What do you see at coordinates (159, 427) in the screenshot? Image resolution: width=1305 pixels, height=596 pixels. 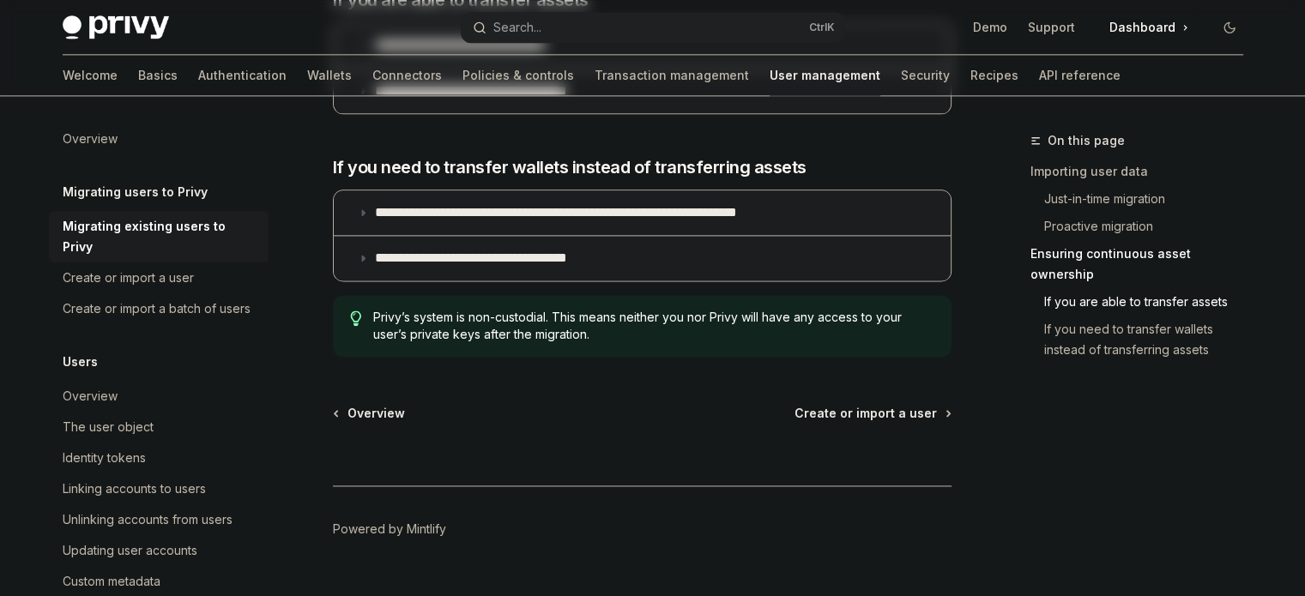 I see `a: The user object` at bounding box center [159, 427].